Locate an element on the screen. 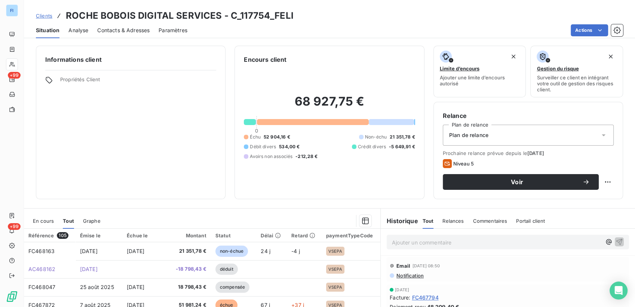 The height and width of the screenshot is (307, 635). span: Plan de relance is located at coordinates (469, 135).